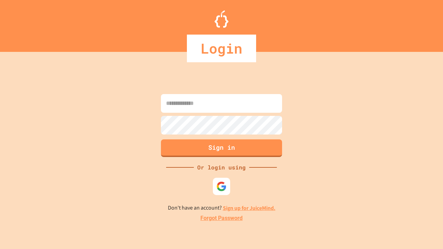  What do you see at coordinates (222, 187) in the screenshot?
I see `img: google-icon.svg` at bounding box center [222, 187].